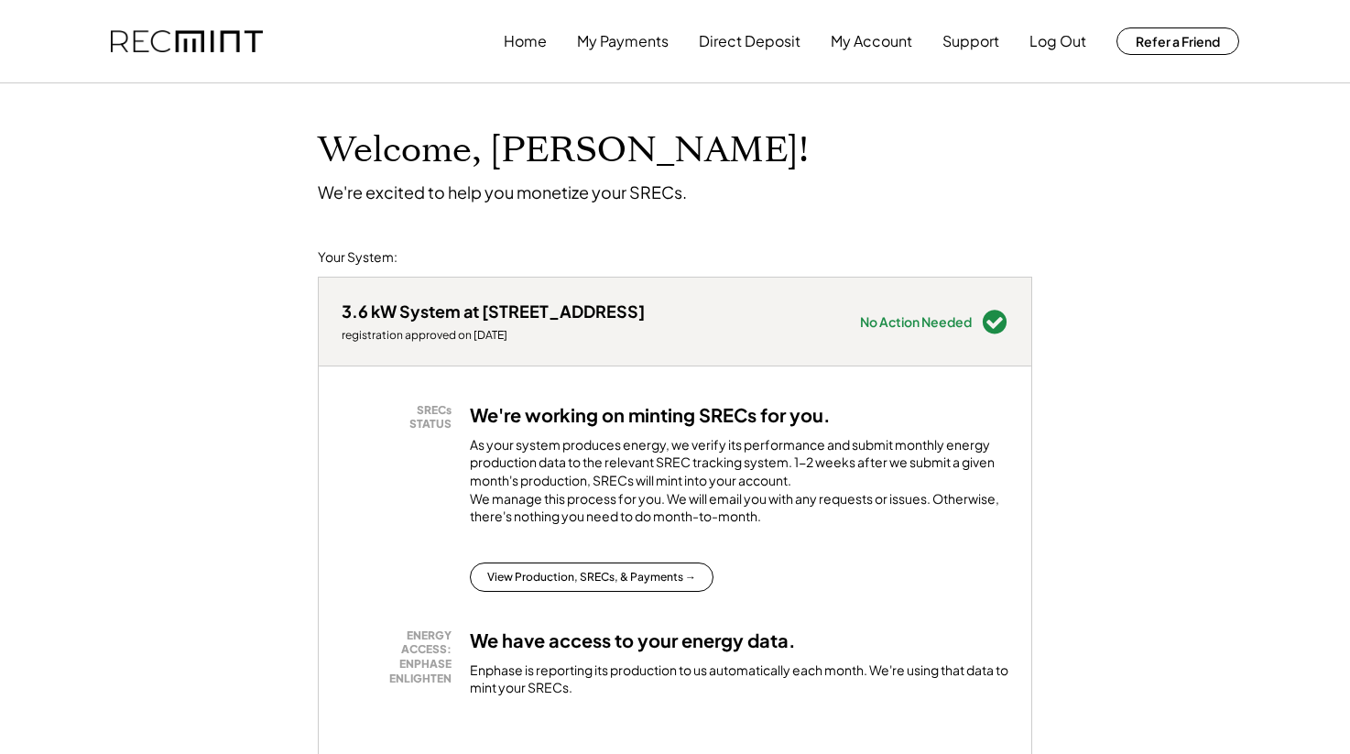  What do you see at coordinates (623, 41) in the screenshot?
I see `button: My Payments` at bounding box center [623, 41].